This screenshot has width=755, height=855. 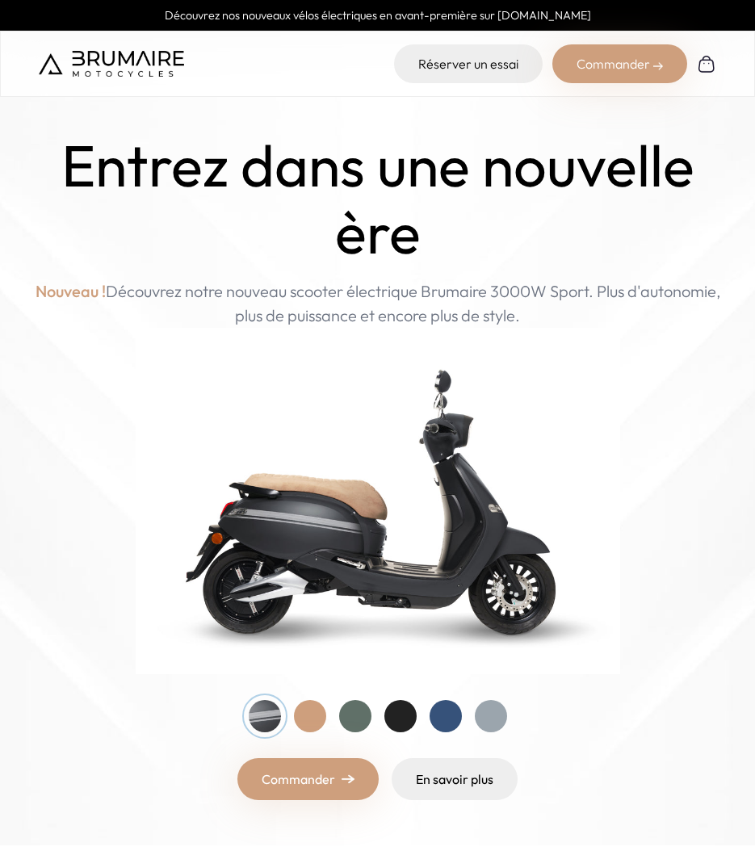 I want to click on a: Commander, so click(x=307, y=779).